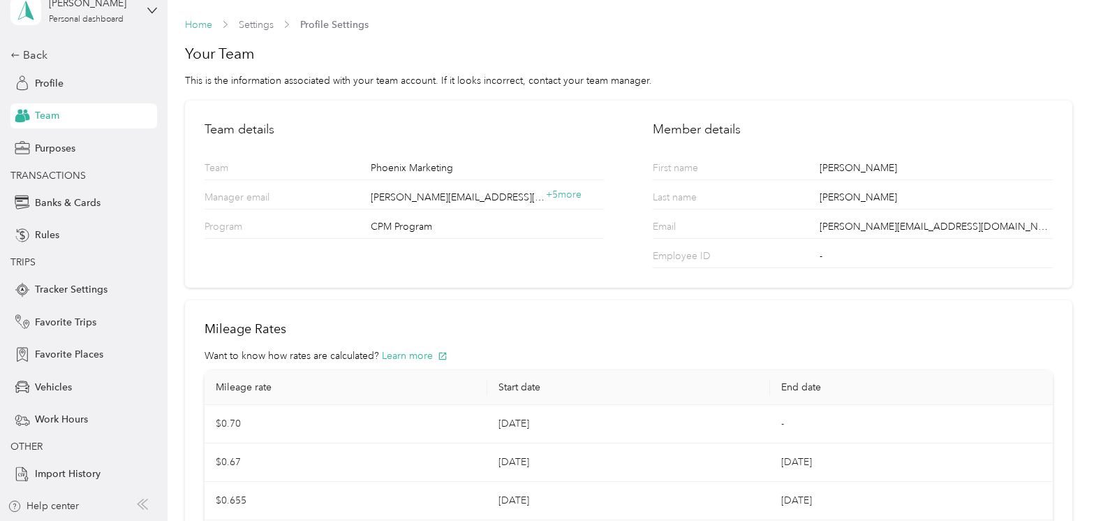 This screenshot has height=521, width=1096. I want to click on div: Want to know how rates are calculated?, so click(628, 355).